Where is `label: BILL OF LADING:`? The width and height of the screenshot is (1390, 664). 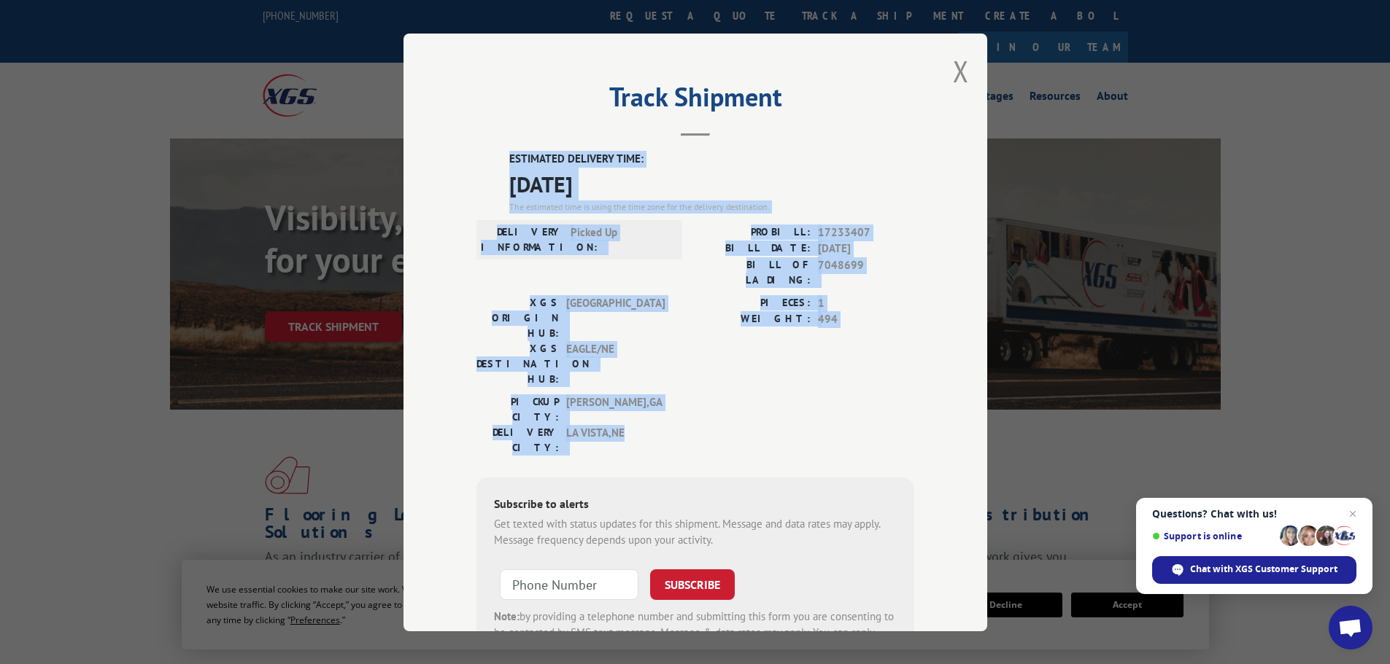 label: BILL OF LADING: is located at coordinates (753, 272).